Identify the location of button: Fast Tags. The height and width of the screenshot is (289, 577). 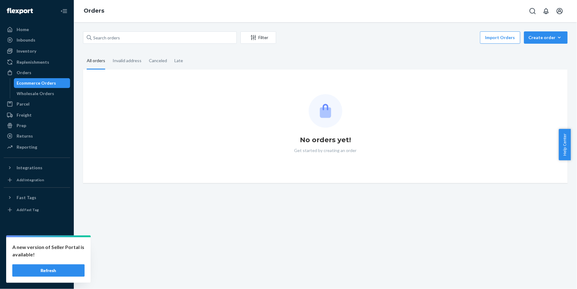
(37, 198).